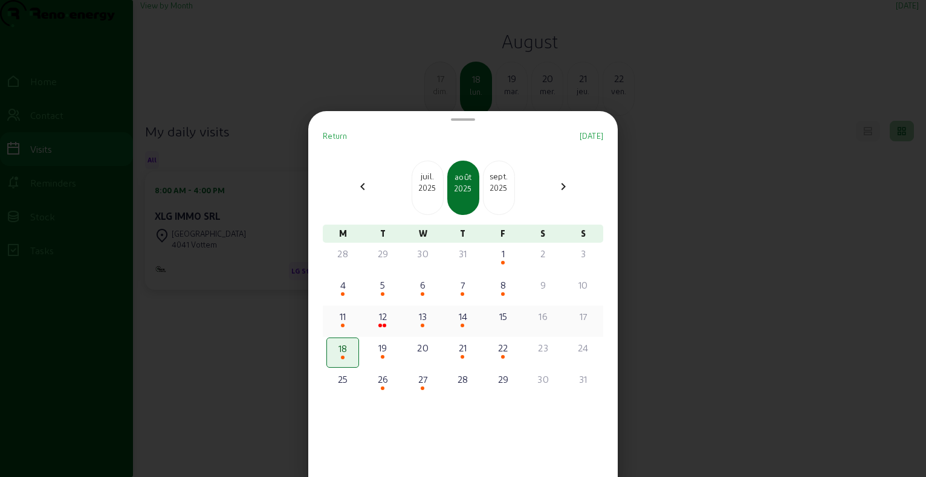 Image resolution: width=926 pixels, height=477 pixels. I want to click on div: août, so click(463, 177).